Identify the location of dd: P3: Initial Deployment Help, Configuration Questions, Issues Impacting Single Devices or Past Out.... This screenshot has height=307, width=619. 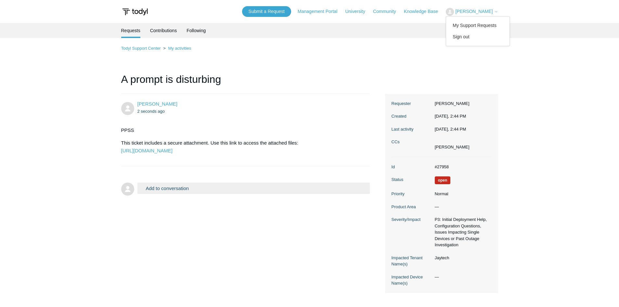
(461, 232).